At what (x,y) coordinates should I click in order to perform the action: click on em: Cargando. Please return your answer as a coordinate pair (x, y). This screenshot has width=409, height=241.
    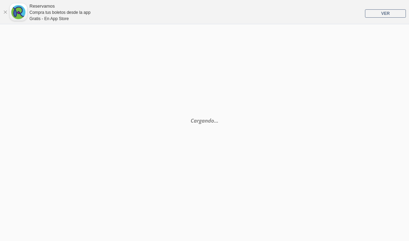
    Looking at the image, I should click on (204, 121).